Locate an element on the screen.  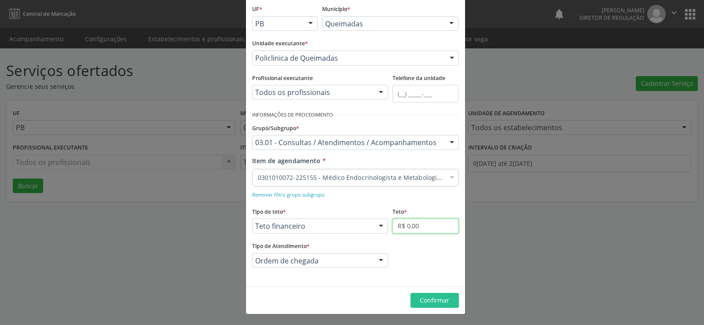
a: Remover filtro grupo subgrupo is located at coordinates (288, 194).